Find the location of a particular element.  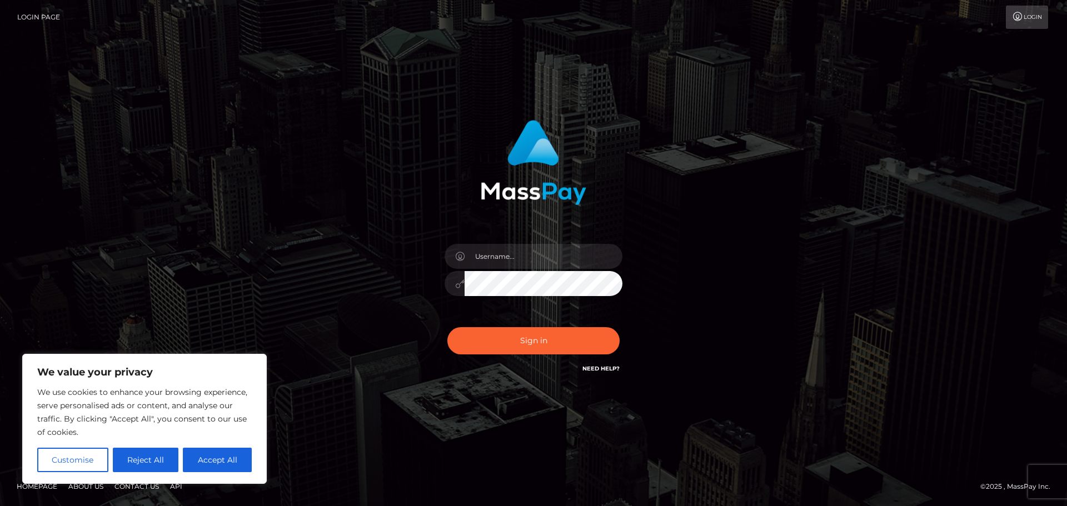

a: Homepage is located at coordinates (37, 486).